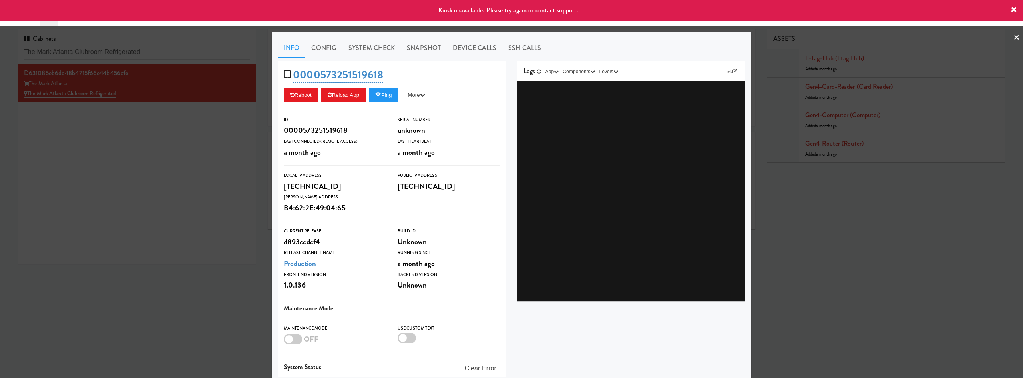  I want to click on div: Serial Number, so click(449, 120).